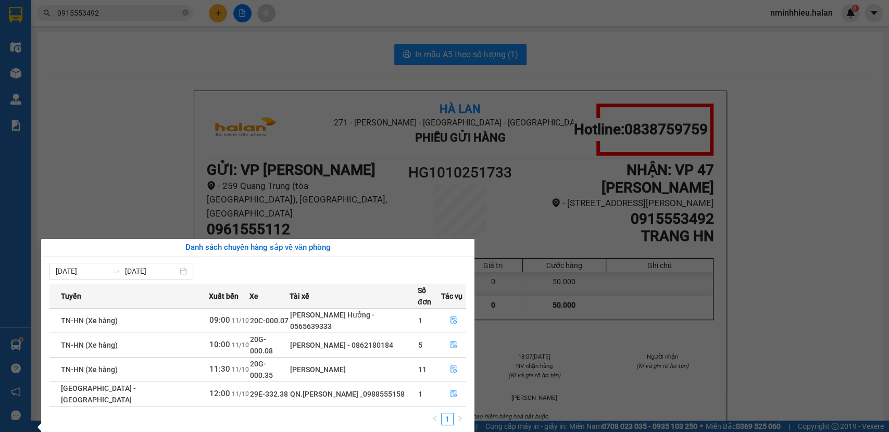 The height and width of the screenshot is (432, 889). Describe the element at coordinates (220, 369) in the screenshot. I see `span: 11:30` at that location.